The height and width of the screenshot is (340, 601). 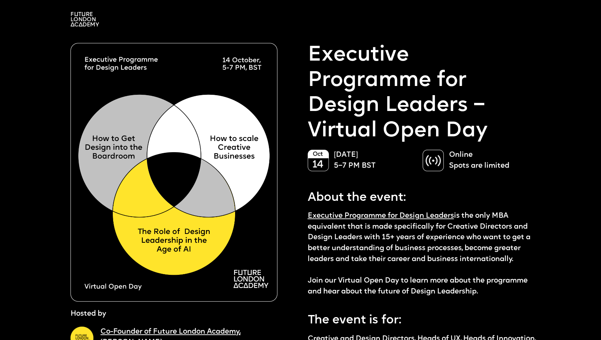 What do you see at coordinates (489, 160) in the screenshot?
I see `p: Online Spots are limited` at bounding box center [489, 160].